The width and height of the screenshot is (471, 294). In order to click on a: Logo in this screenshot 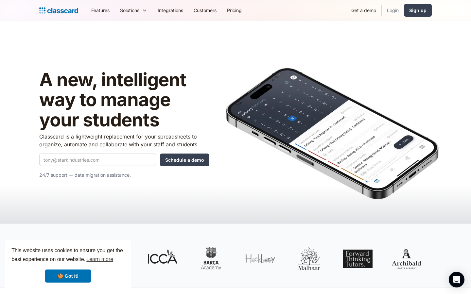, I will do `click(58, 10)`.